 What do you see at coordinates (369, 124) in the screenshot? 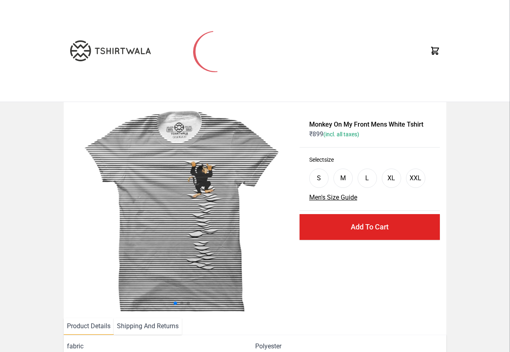
I see `h1: Monkey On My Front Mens White Tshirt` at bounding box center [369, 124].